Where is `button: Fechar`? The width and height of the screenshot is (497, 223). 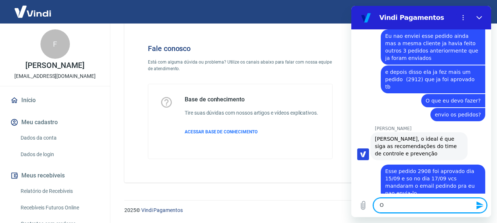
button: Fechar is located at coordinates (128, 12).